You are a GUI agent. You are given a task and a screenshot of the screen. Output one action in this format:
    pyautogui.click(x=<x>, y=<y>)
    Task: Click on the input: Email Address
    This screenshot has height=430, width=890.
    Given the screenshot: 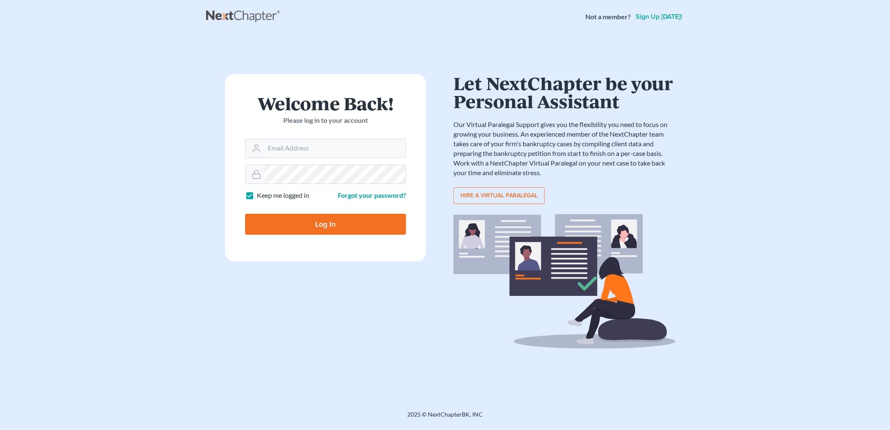 What is the action you would take?
    pyautogui.click(x=335, y=148)
    